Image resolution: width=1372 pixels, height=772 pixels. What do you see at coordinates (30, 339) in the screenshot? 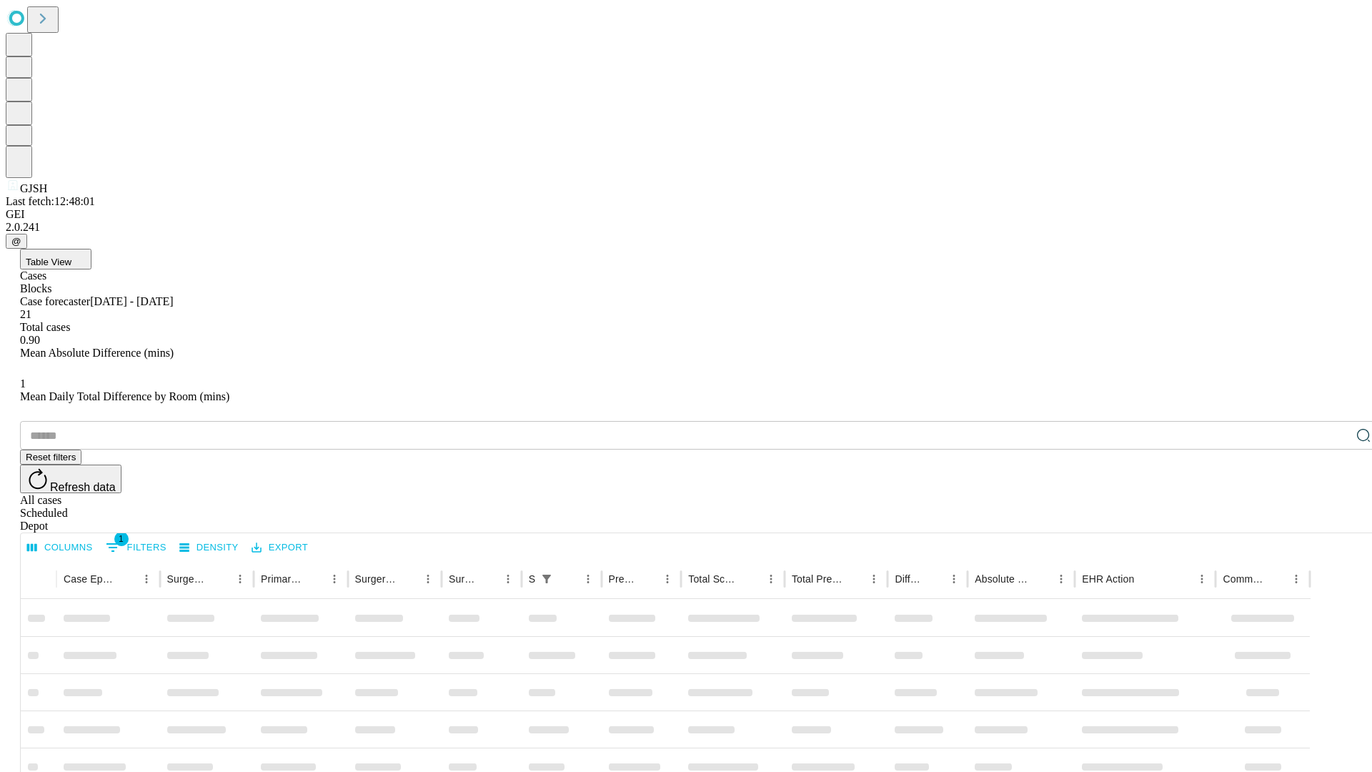
I see `span: 0.90` at bounding box center [30, 339].